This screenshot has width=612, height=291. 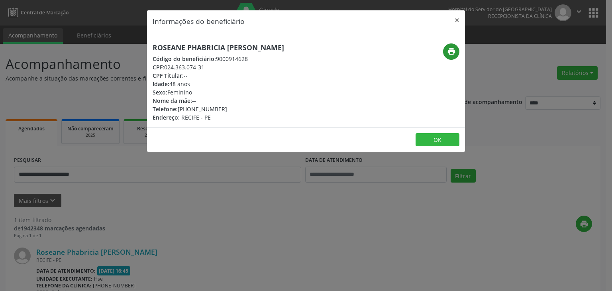 I want to click on span: Idade:, so click(x=161, y=84).